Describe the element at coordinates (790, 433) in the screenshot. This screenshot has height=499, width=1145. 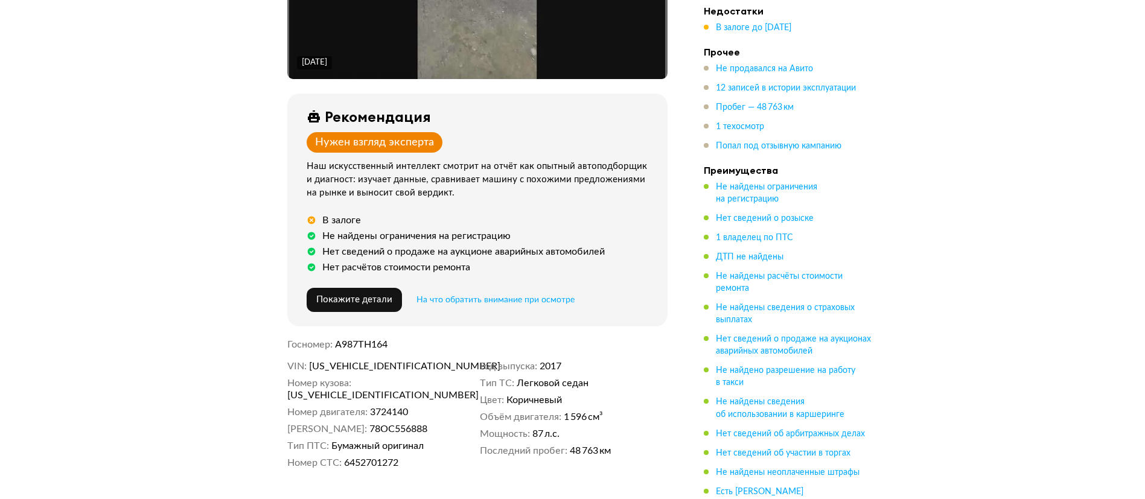
I see `span: Нет сведений об арбитражных делах` at that location.